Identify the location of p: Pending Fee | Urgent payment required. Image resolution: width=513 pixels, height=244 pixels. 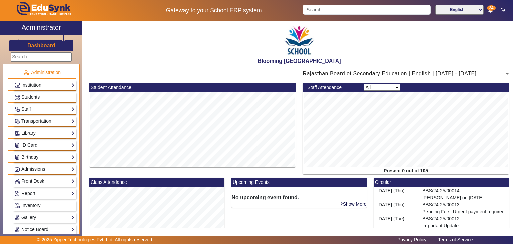
(464, 211).